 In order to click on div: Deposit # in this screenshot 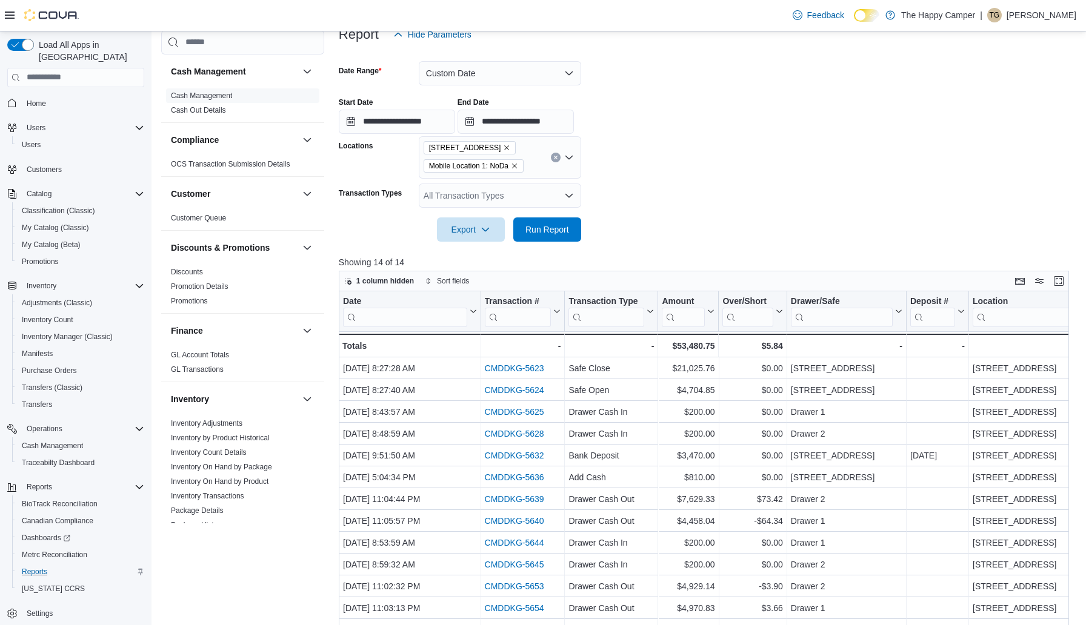, I will do `click(933, 301)`.